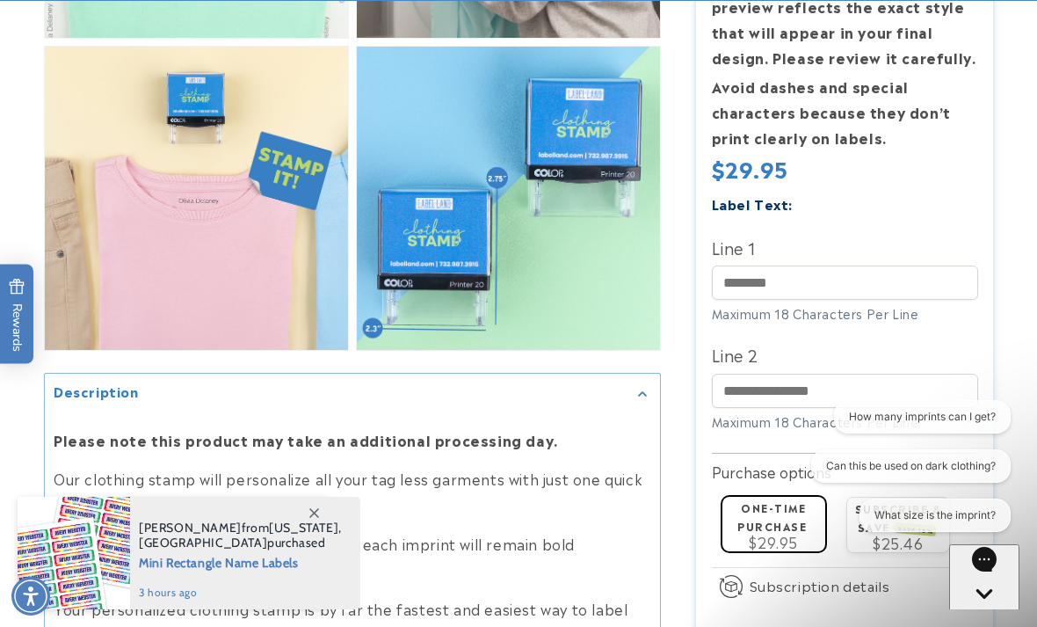  I want to click on span: from , purchased, so click(240, 535).